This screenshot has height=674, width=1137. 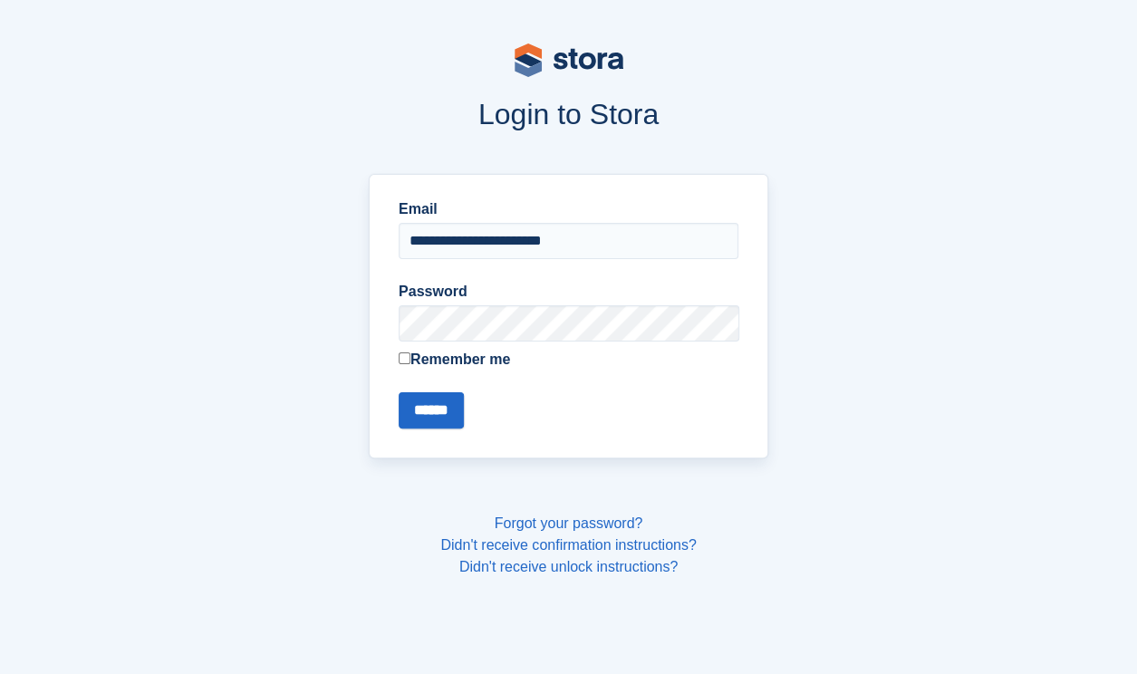 I want to click on a: Forgot your password?, so click(x=569, y=523).